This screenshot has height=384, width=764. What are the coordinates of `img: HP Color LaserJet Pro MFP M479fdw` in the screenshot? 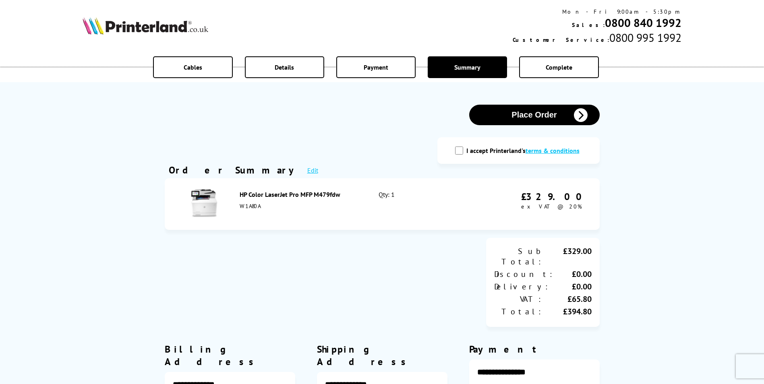 It's located at (204, 203).